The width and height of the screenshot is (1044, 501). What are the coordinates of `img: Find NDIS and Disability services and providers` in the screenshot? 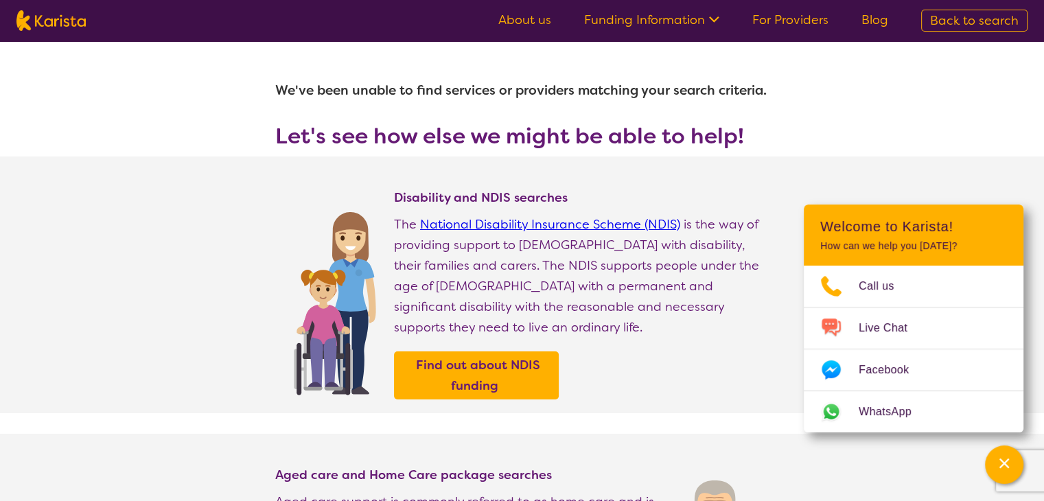 It's located at (334, 299).